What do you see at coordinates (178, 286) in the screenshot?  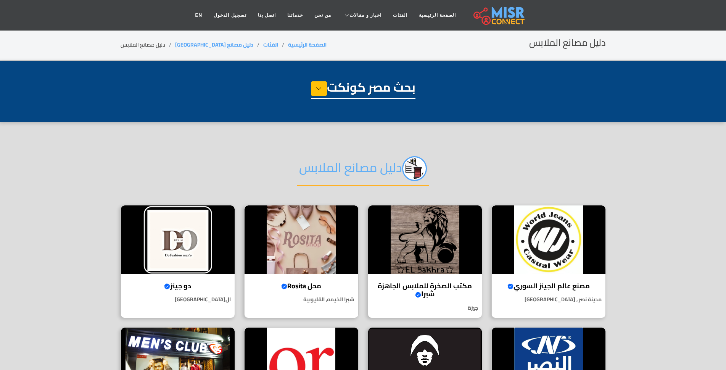 I see `h4: دو جينز` at bounding box center [178, 286].